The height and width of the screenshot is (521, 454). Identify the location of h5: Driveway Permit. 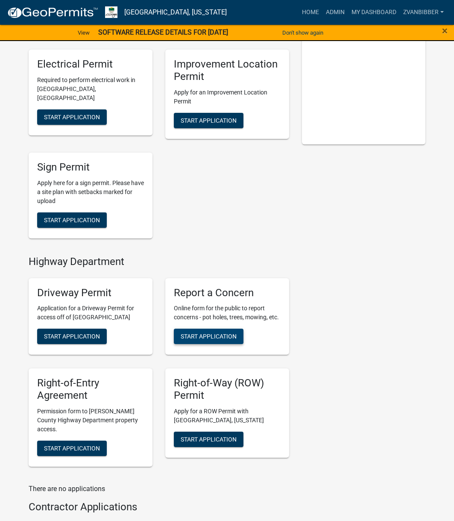
(91, 293).